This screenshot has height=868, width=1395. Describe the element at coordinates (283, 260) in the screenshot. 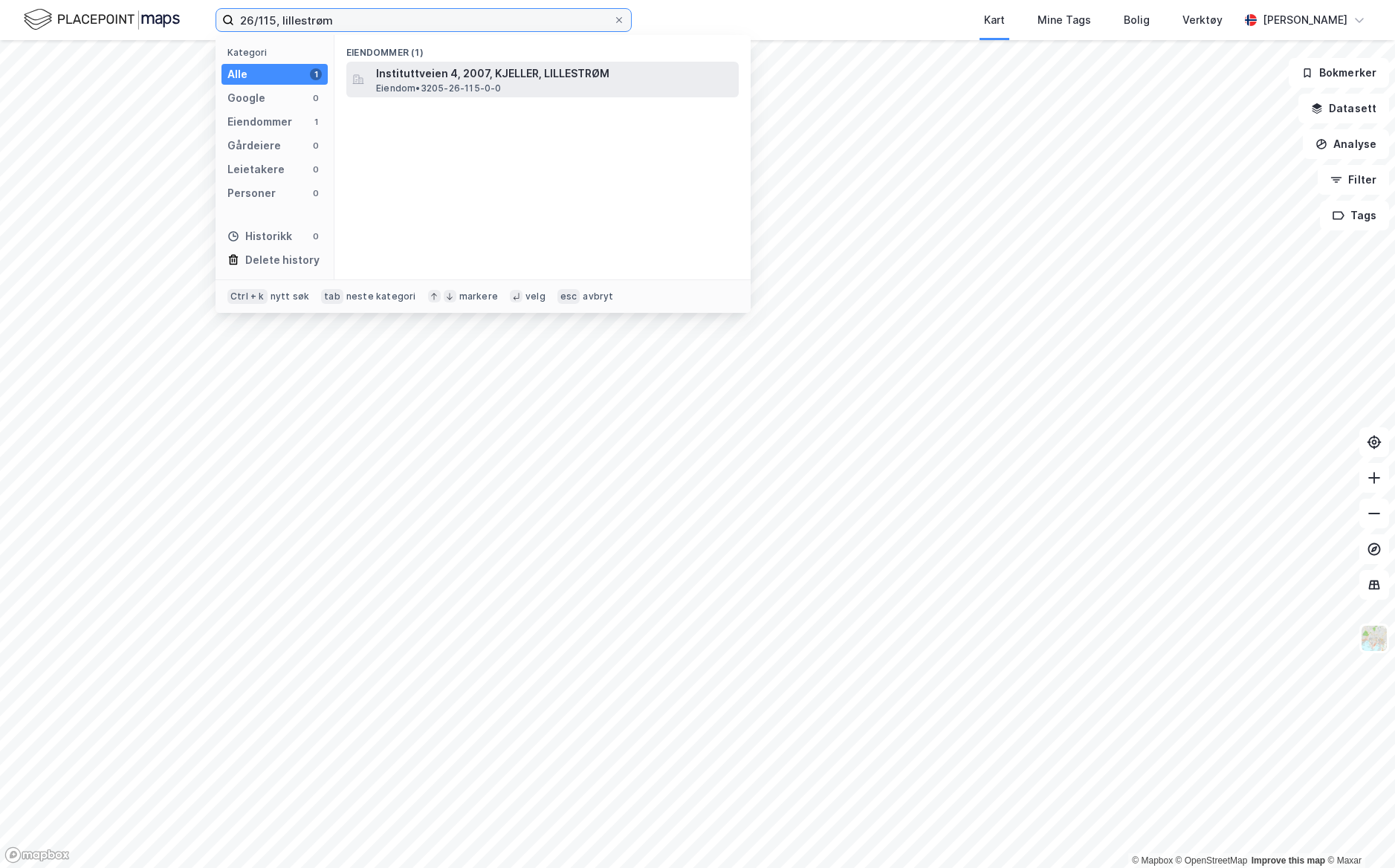

I see `div: Delete history` at that location.